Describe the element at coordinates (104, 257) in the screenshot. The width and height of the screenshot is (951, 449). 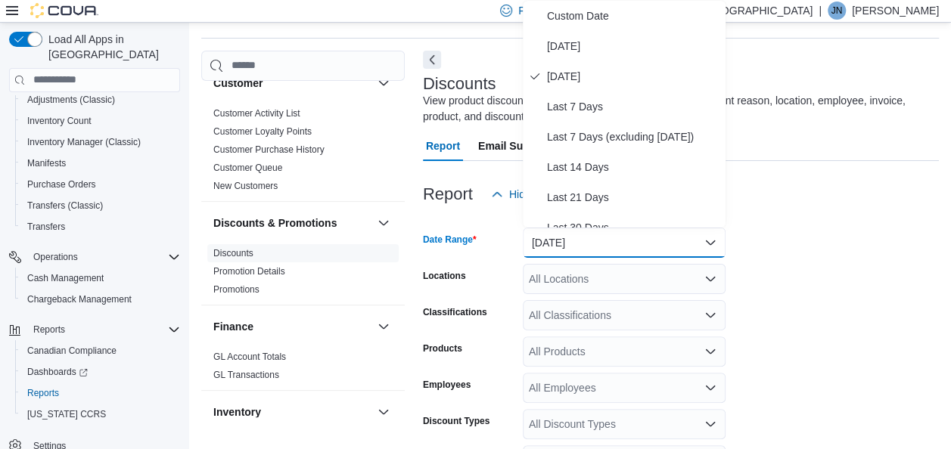
I see `span: Operations` at that location.